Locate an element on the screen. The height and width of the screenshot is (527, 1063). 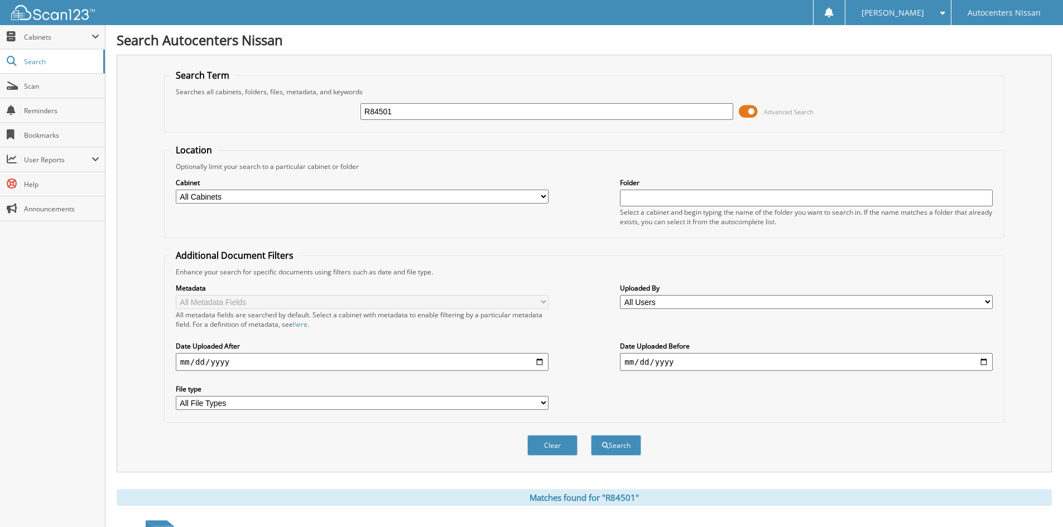
span: Announcements is located at coordinates (61, 209).